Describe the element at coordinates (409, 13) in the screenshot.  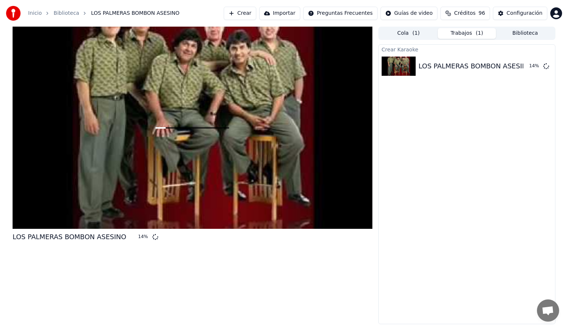
I see `button: Guías de video` at that location.